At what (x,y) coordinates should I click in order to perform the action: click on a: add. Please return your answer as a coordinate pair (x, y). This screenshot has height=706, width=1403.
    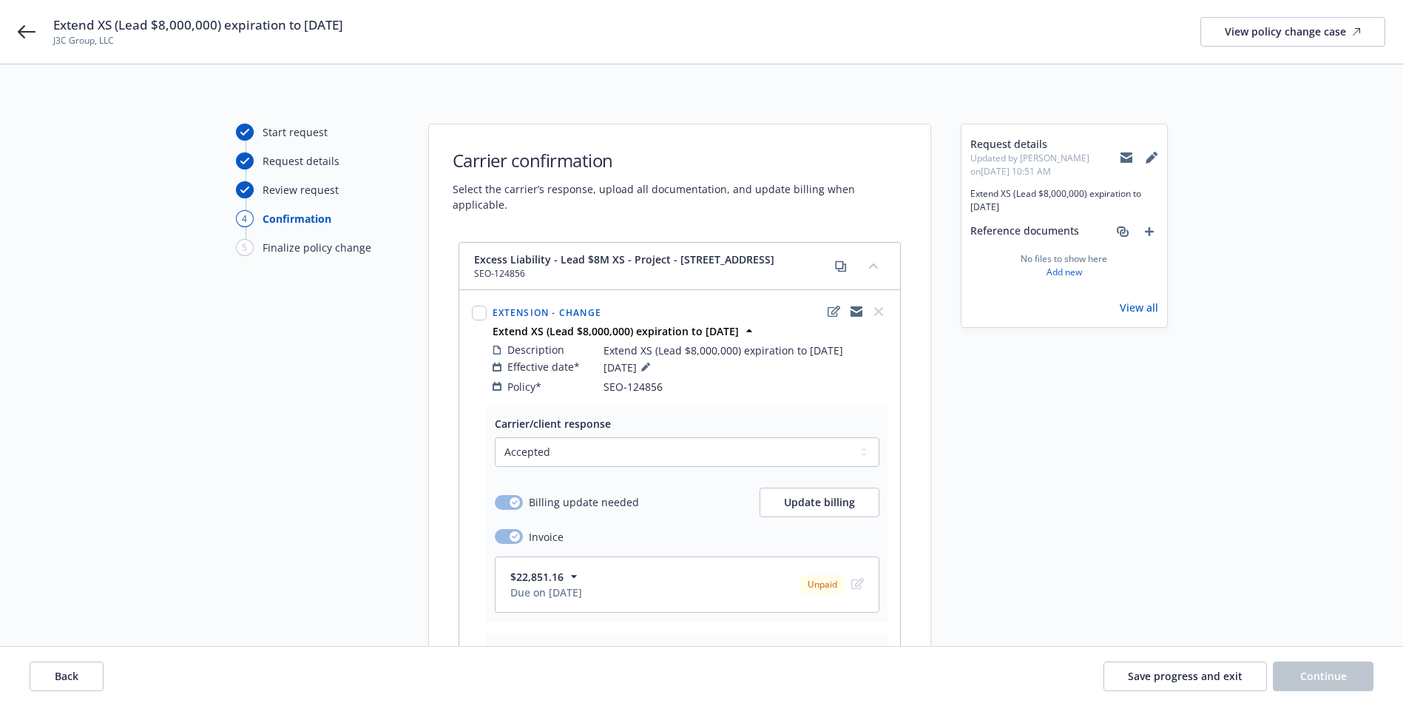
    Looking at the image, I should click on (1149, 232).